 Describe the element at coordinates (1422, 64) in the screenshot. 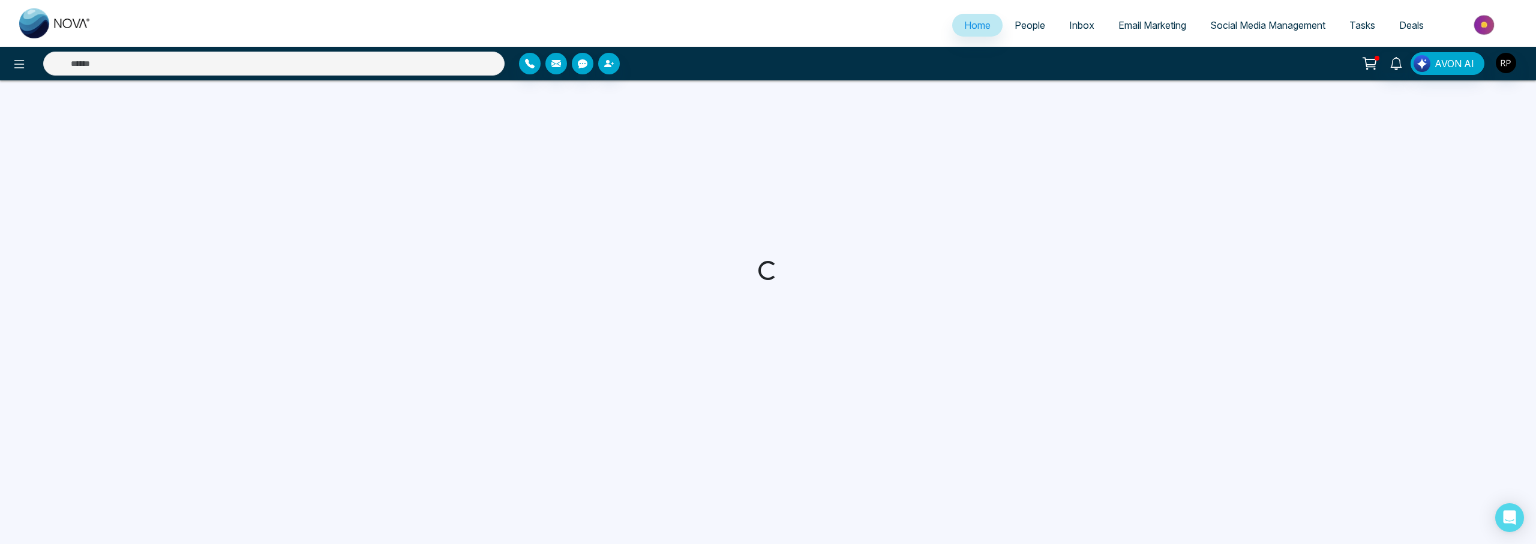

I see `img: Lead Flow` at that location.